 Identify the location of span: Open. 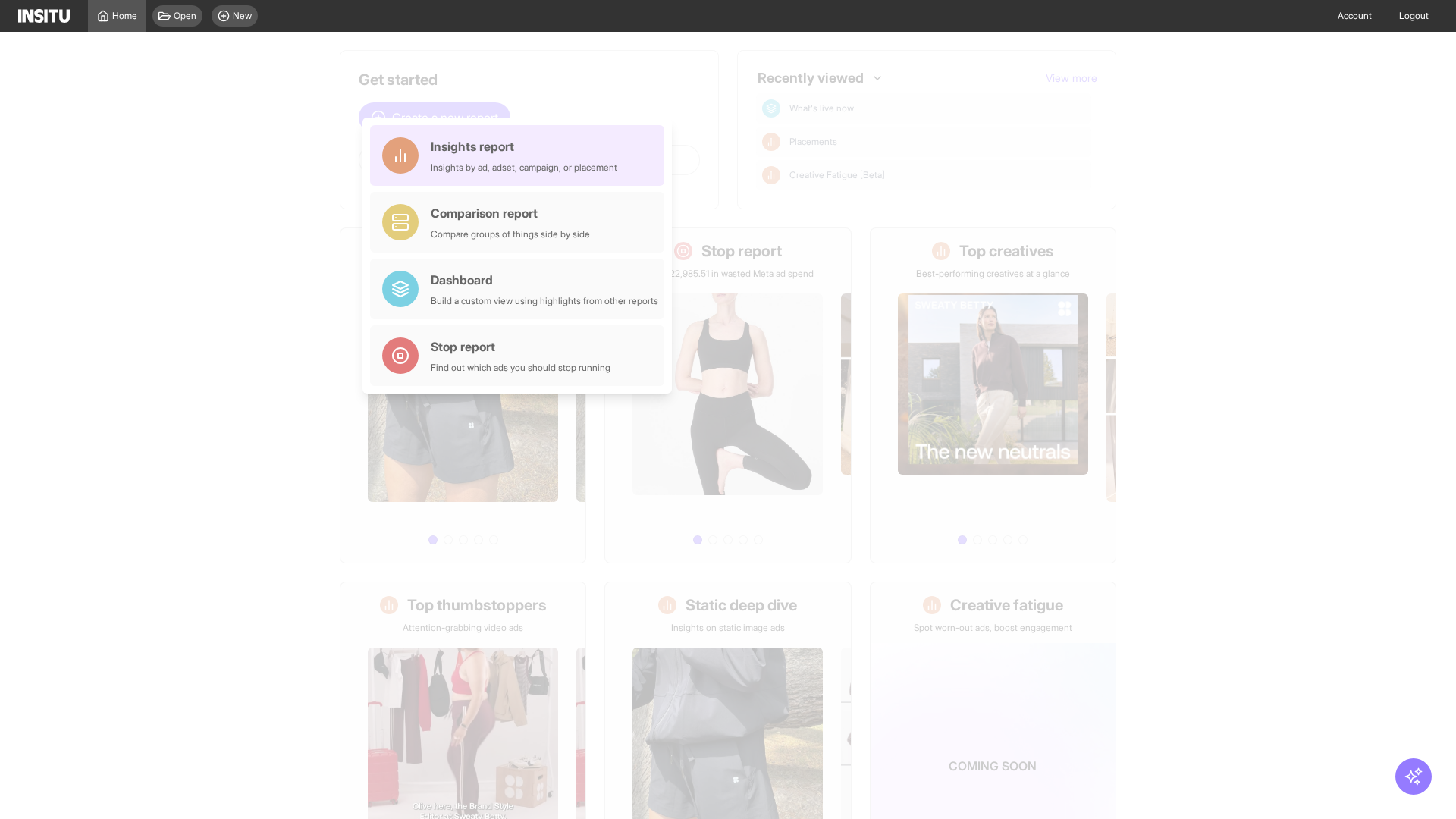
(185, 16).